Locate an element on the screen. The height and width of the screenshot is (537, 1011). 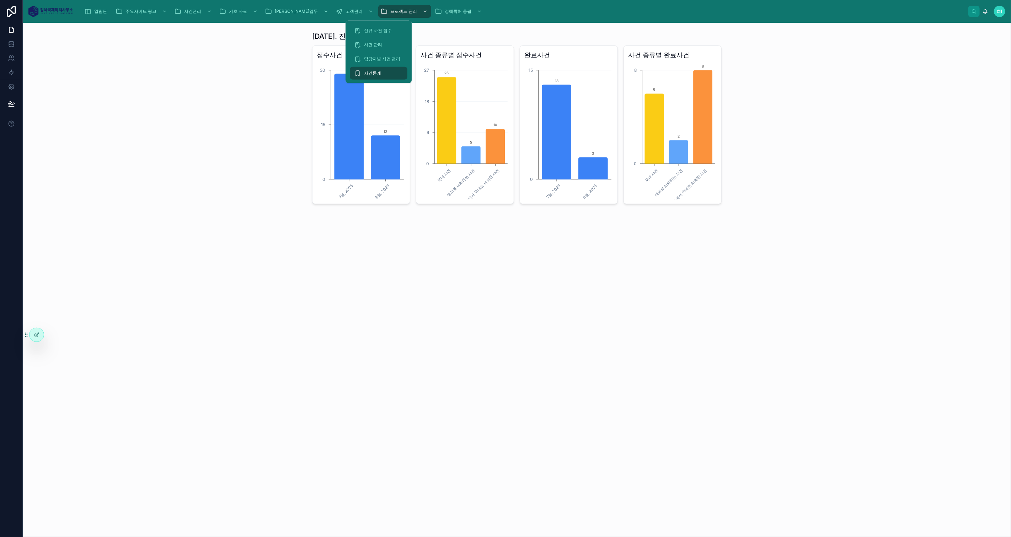
a: 사건통계 is located at coordinates (379, 73).